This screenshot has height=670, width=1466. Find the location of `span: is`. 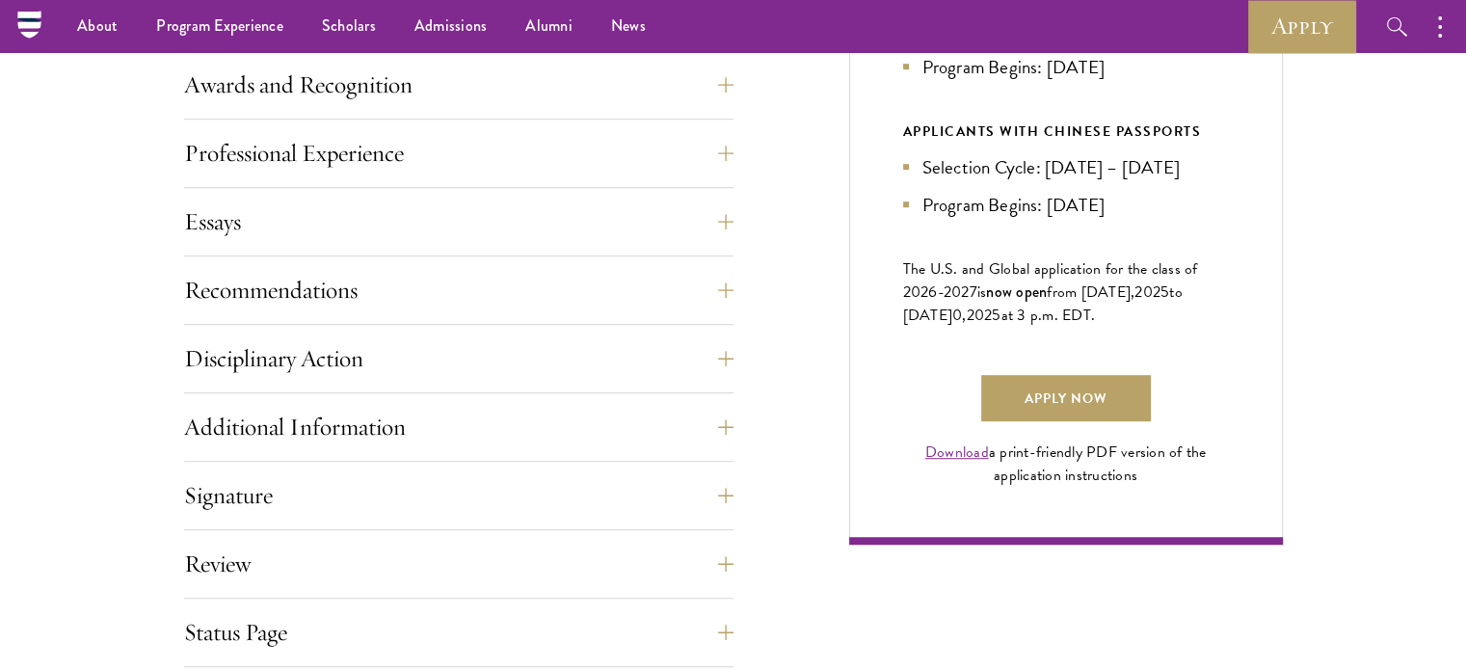

span: is is located at coordinates (982, 292).